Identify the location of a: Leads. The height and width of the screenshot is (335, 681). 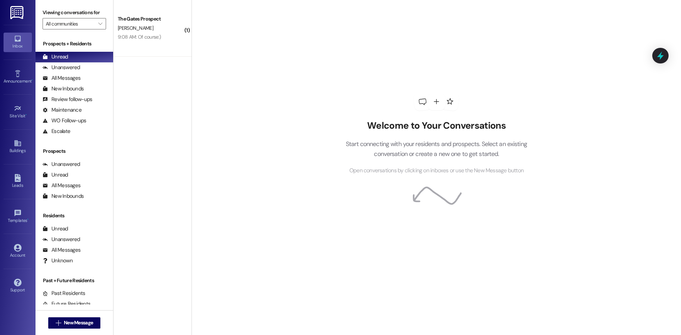
(18, 182).